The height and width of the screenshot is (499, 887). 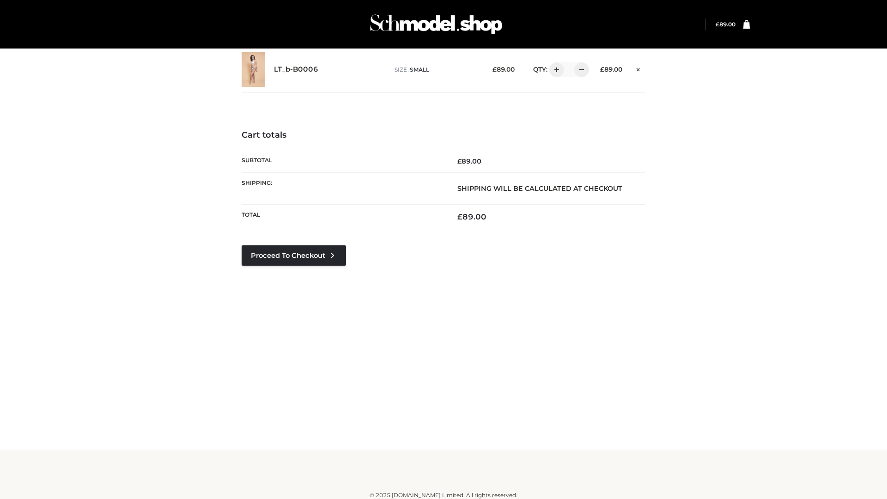 I want to click on th: Total, so click(x=342, y=217).